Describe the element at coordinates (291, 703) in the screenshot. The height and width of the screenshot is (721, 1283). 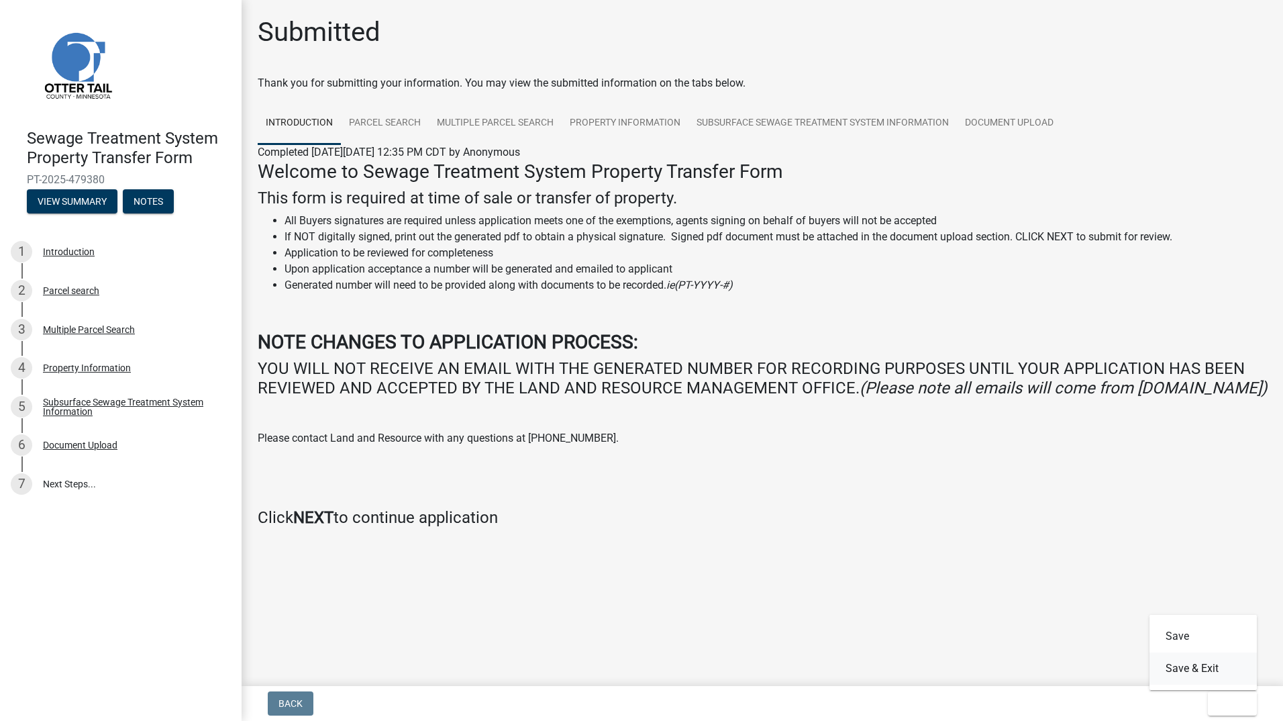
I see `button: Back` at that location.